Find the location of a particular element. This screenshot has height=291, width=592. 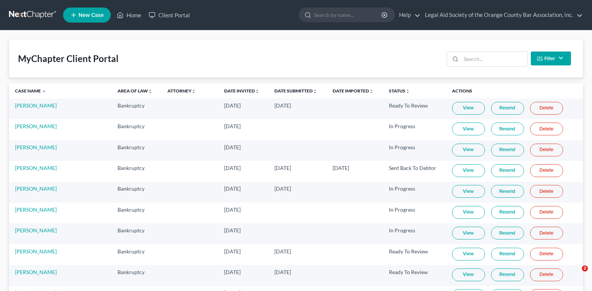

a: Case Name expand_less is located at coordinates (30, 91).